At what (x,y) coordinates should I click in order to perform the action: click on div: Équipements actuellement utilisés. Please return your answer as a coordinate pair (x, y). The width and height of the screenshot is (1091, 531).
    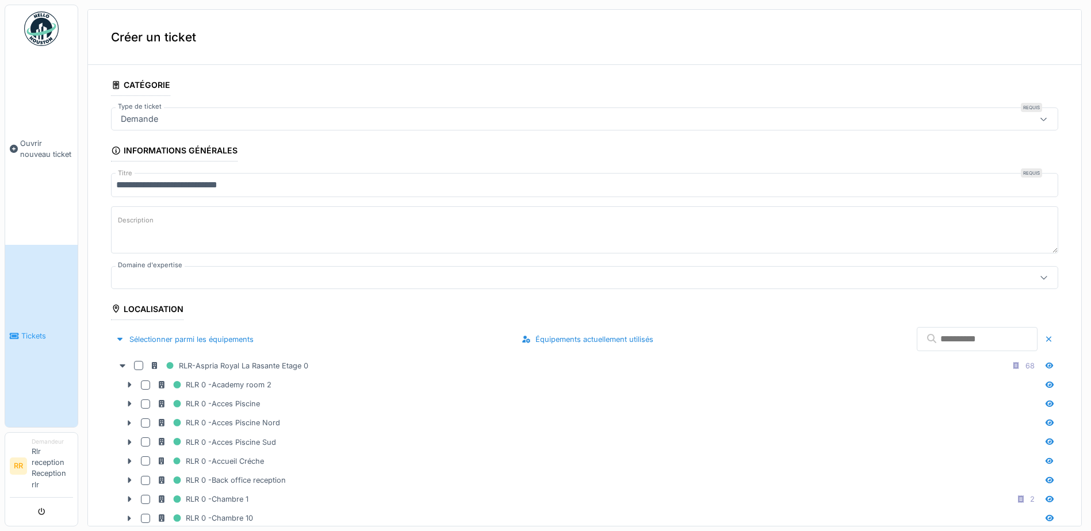
    Looking at the image, I should click on (587, 339).